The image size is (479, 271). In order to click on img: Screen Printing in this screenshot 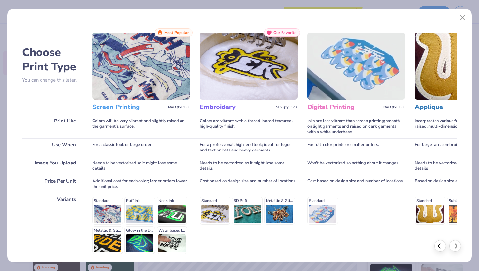, I will do `click(141, 66)`.